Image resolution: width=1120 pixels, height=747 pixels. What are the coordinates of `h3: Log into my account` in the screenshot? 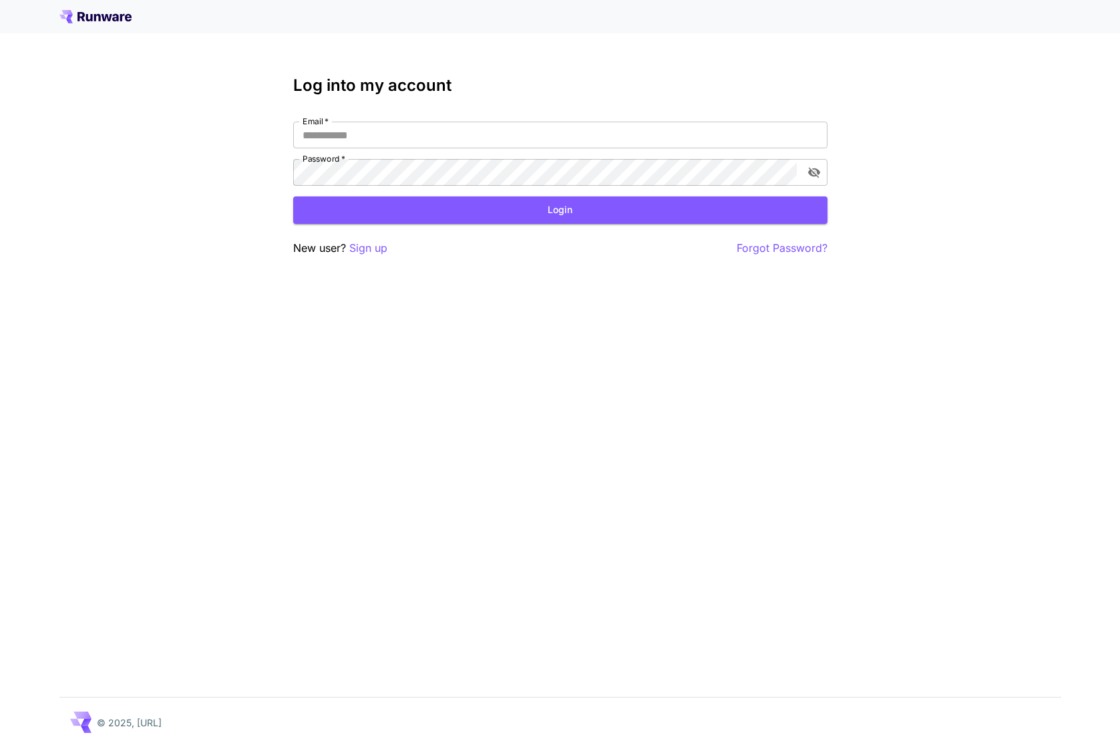 It's located at (561, 86).